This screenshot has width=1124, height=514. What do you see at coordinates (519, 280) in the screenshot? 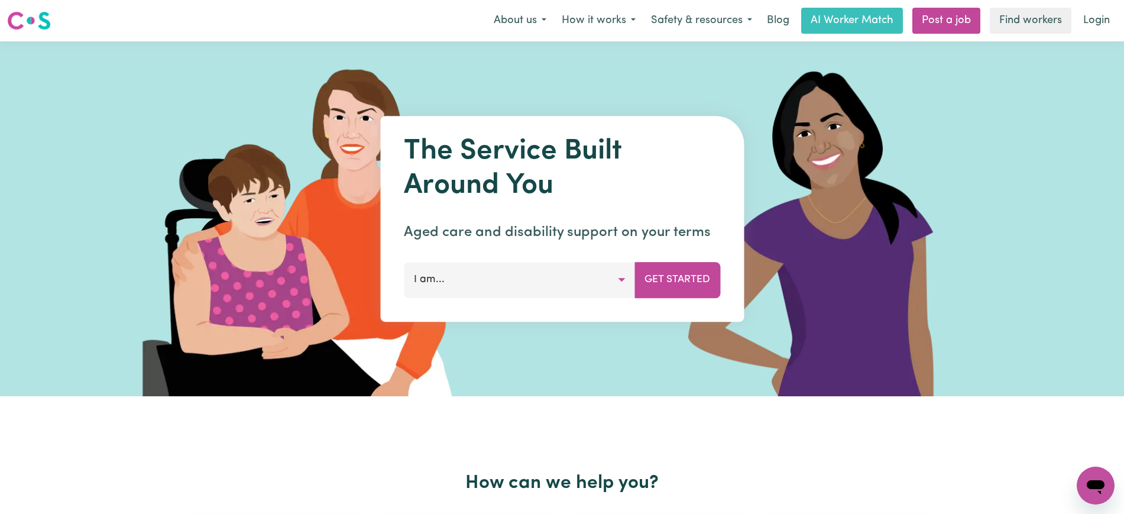
I see `button: I am...` at bounding box center [519, 280].